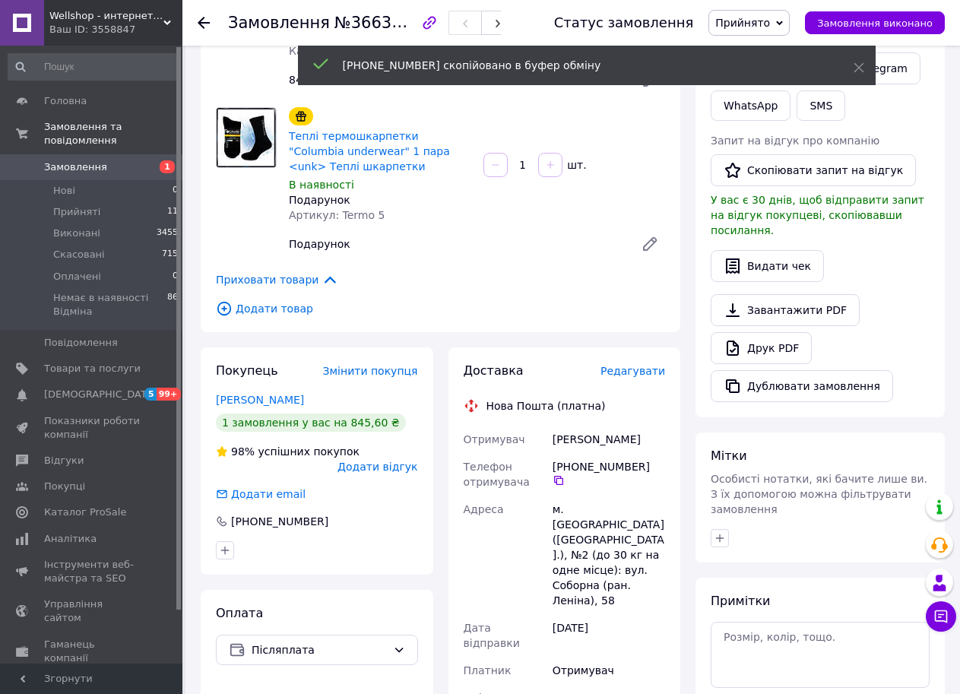 Image resolution: width=960 pixels, height=694 pixels. Describe the element at coordinates (70, 539) in the screenshot. I see `span: Аналітика` at that location.